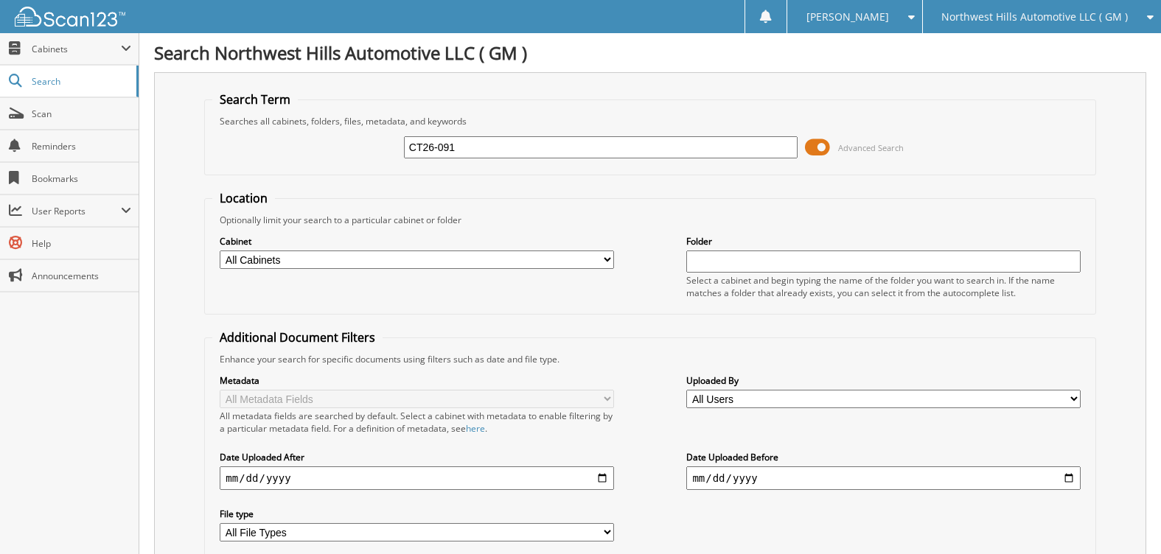 This screenshot has width=1161, height=554. What do you see at coordinates (416, 514) in the screenshot?
I see `label: File type` at bounding box center [416, 514].